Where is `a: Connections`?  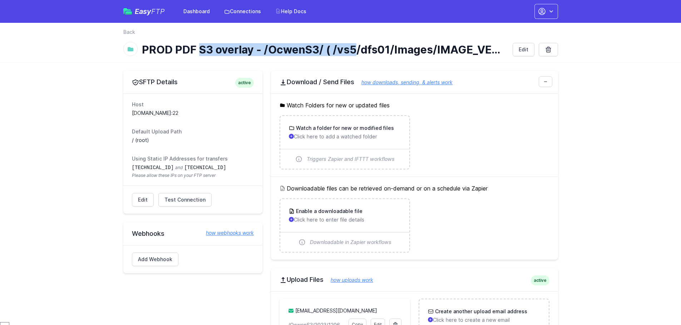 a: Connections is located at coordinates (242, 11).